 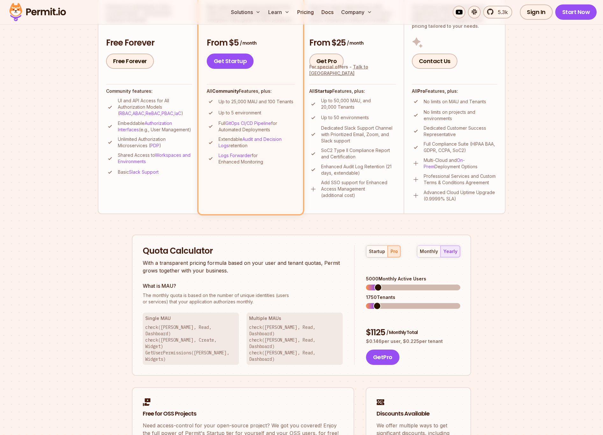 I want to click on a: On-Prem, so click(x=444, y=163).